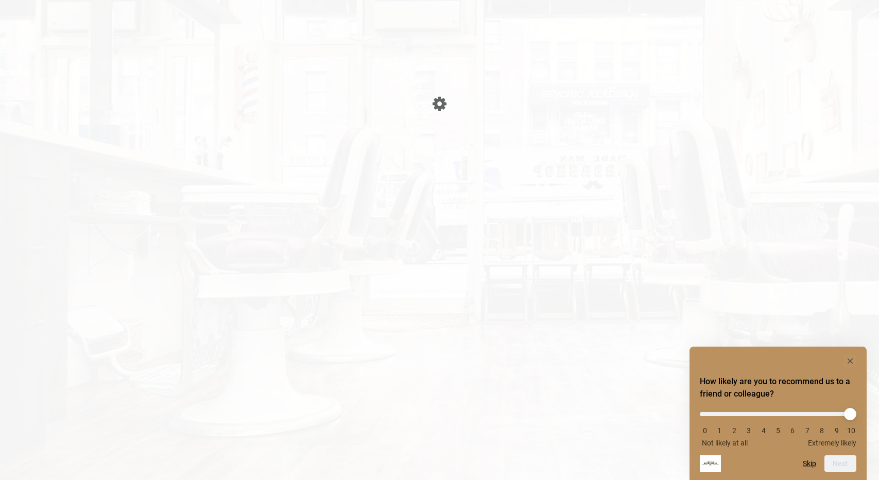 Image resolution: width=879 pixels, height=480 pixels. I want to click on li: 1, so click(720, 431).